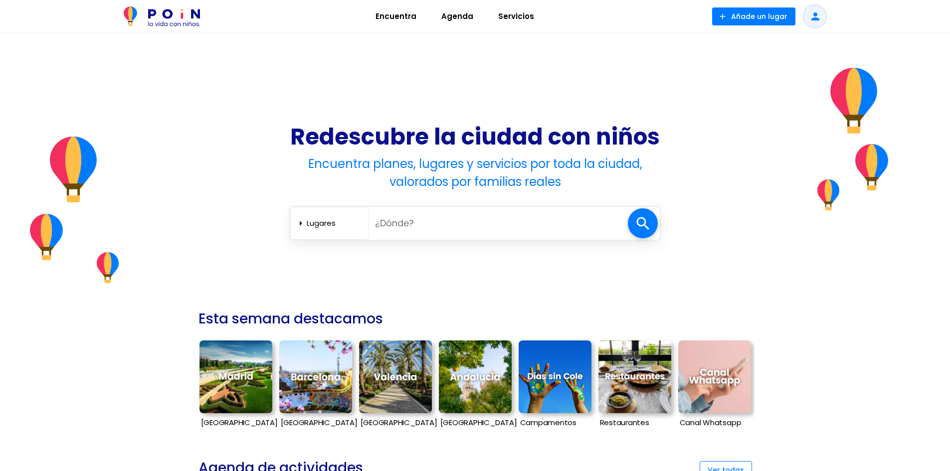  I want to click on h2: Esta semana destacamos, so click(291, 319).